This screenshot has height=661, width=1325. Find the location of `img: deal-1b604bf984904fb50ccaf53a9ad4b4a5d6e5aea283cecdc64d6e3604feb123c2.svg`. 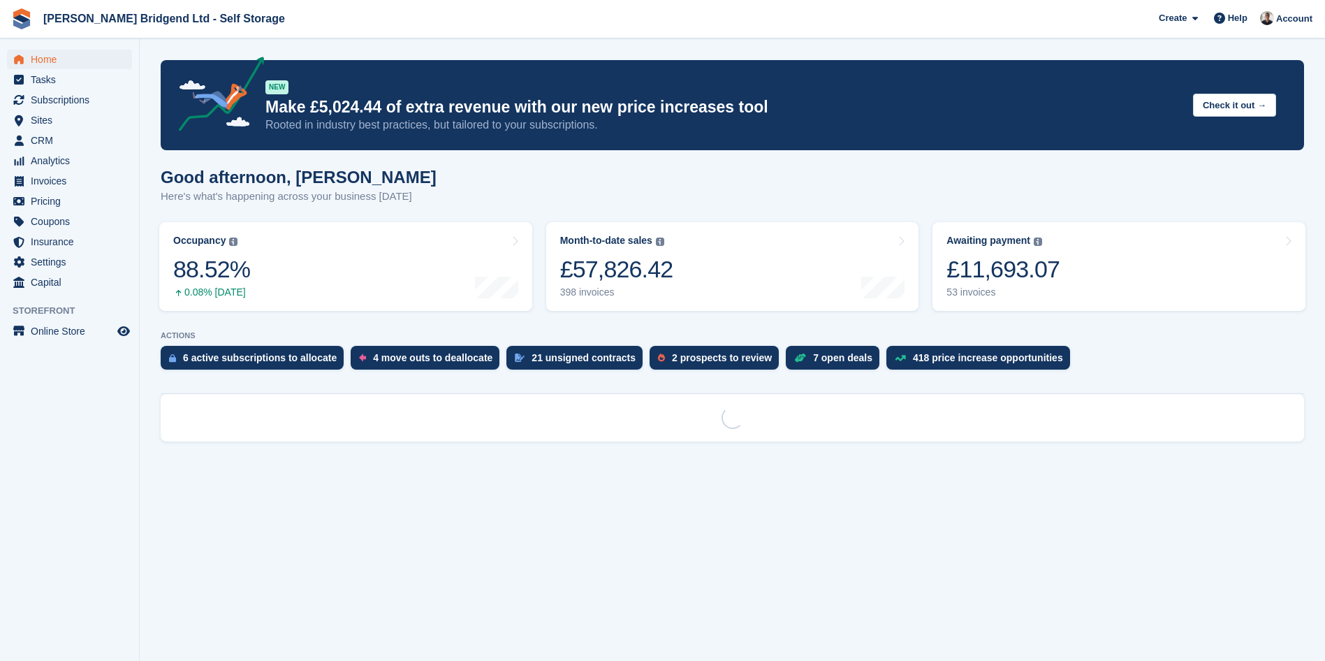

img: deal-1b604bf984904fb50ccaf53a9ad4b4a5d6e5aea283cecdc64d6e3604feb123c2.svg is located at coordinates (800, 358).